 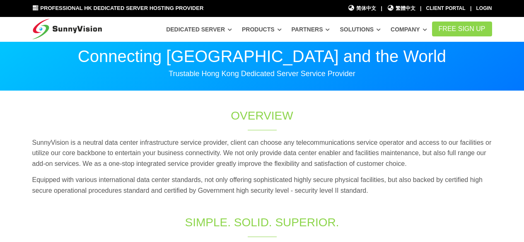 I want to click on a: Solutions, so click(x=360, y=29).